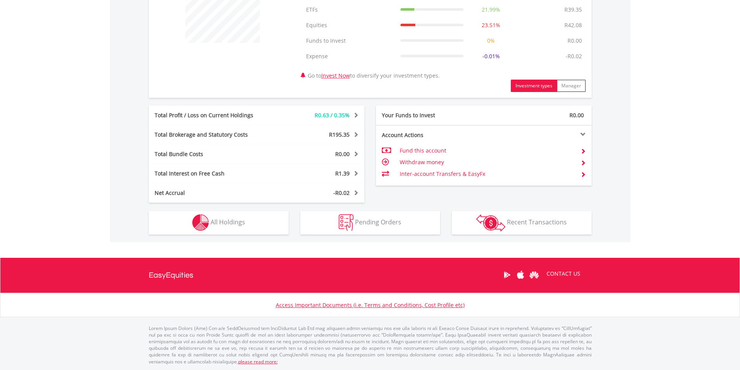  Describe the element at coordinates (349, 25) in the screenshot. I see `td: Equities` at that location.